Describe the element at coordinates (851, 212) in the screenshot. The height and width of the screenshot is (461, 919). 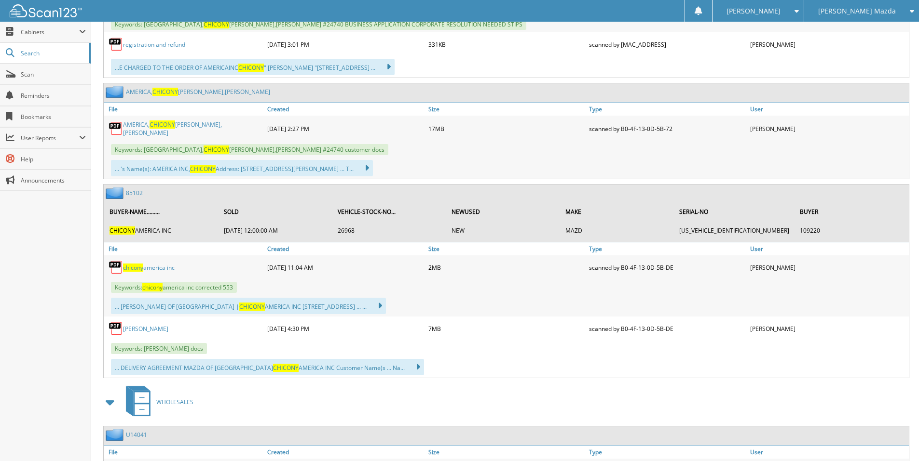
I see `th: BUYER` at that location.